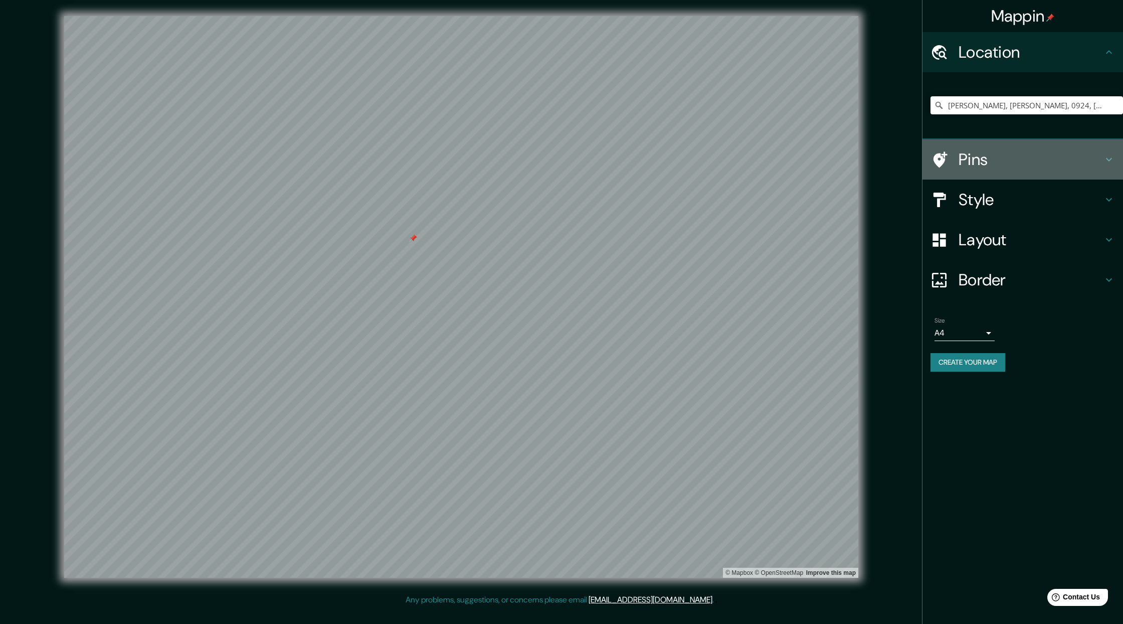  Describe the element at coordinates (1023, 16) in the screenshot. I see `h4: Mappin` at that location.